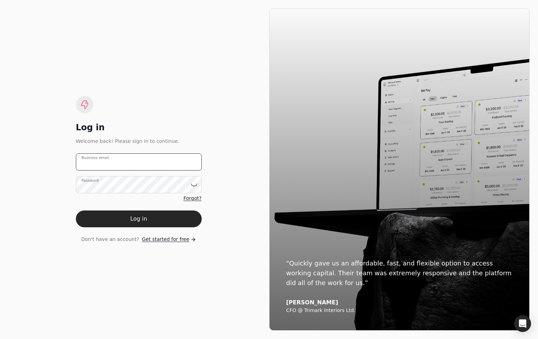  Describe the element at coordinates (193, 198) in the screenshot. I see `span: Forgot?` at that location.